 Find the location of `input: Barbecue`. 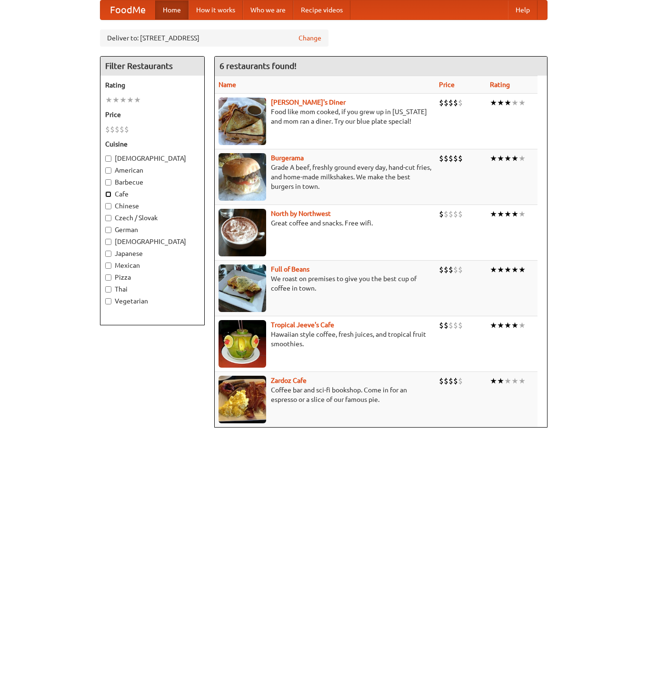

input: Barbecue is located at coordinates (108, 182).